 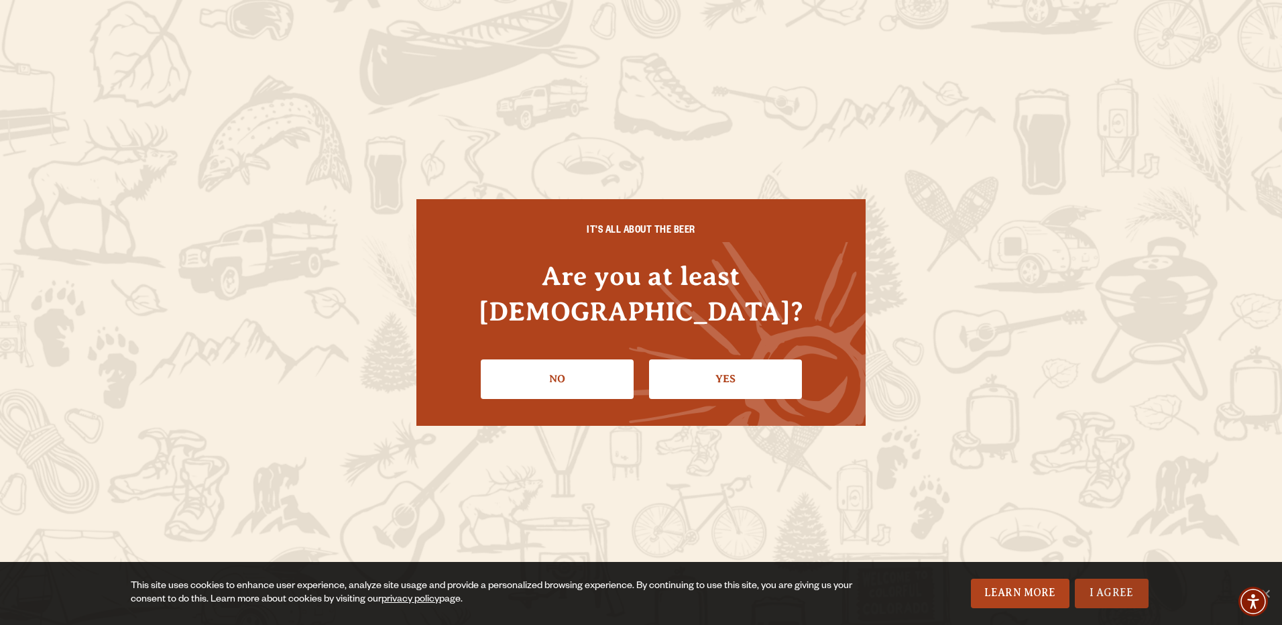 I want to click on div: Accessibility Menu, so click(x=1253, y=601).